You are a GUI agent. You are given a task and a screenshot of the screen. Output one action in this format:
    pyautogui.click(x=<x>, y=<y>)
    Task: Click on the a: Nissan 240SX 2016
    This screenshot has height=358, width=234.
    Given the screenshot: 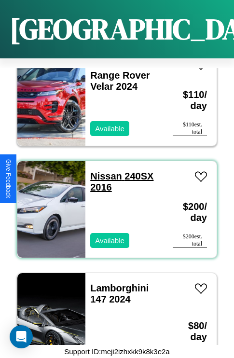 What is the action you would take?
    pyautogui.click(x=121, y=181)
    